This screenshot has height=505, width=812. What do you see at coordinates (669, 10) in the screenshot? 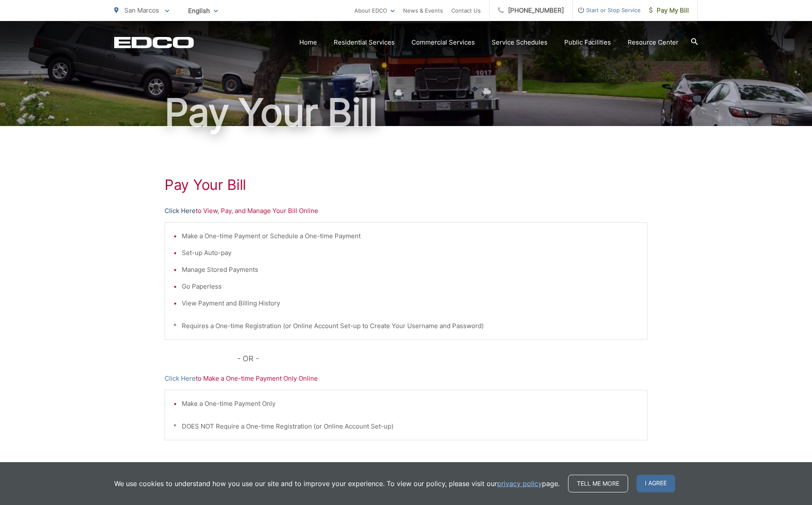
I see `span: Pay My Bill` at bounding box center [669, 10].